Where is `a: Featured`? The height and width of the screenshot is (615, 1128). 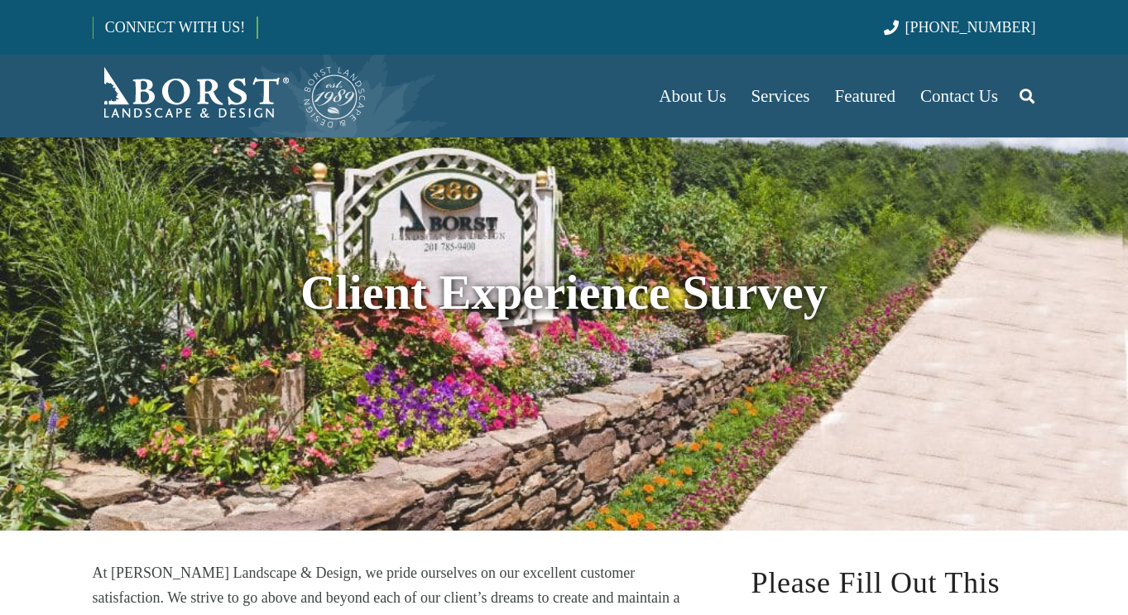 a: Featured is located at coordinates (864, 96).